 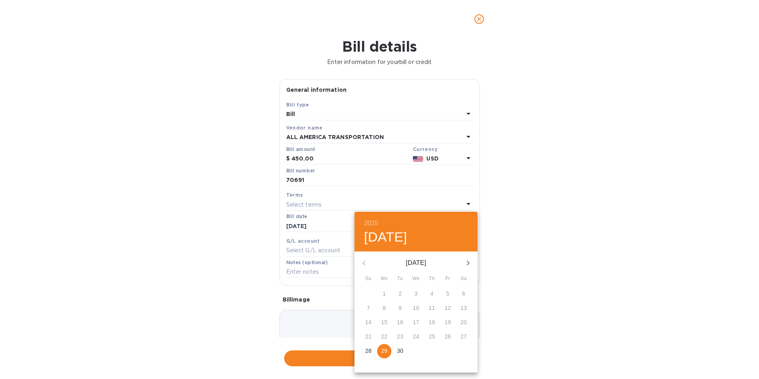 What do you see at coordinates (369, 279) in the screenshot?
I see `span: Su` at bounding box center [369, 279].